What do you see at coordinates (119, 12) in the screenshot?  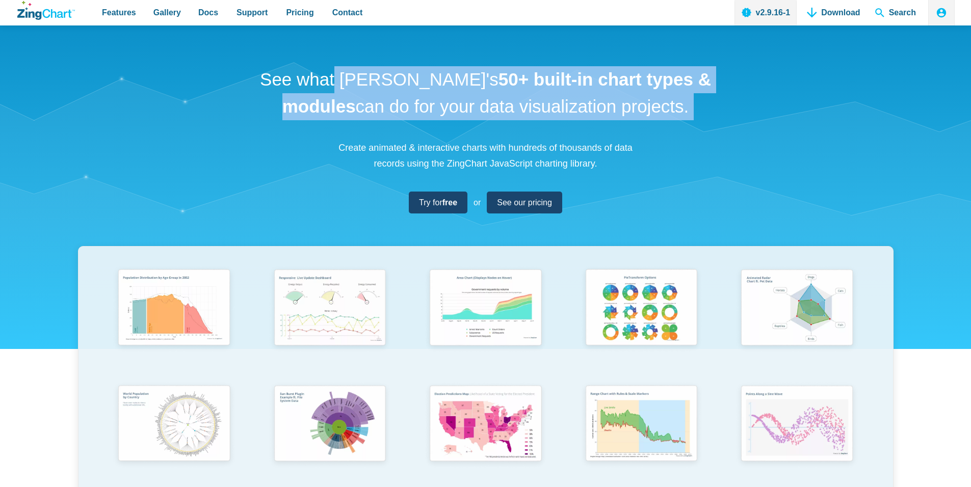 I see `span: Features` at bounding box center [119, 12].